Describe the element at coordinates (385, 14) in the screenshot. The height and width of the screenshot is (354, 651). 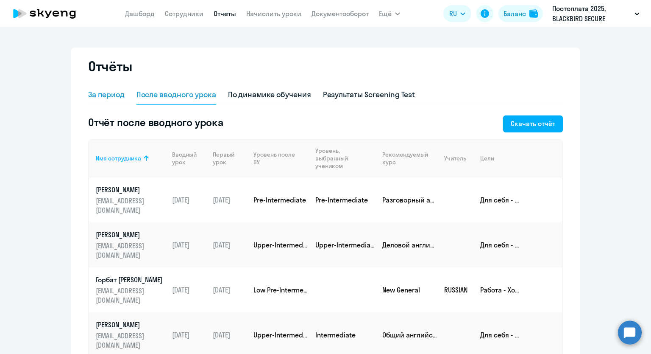
I see `span: Ещё` at that location.